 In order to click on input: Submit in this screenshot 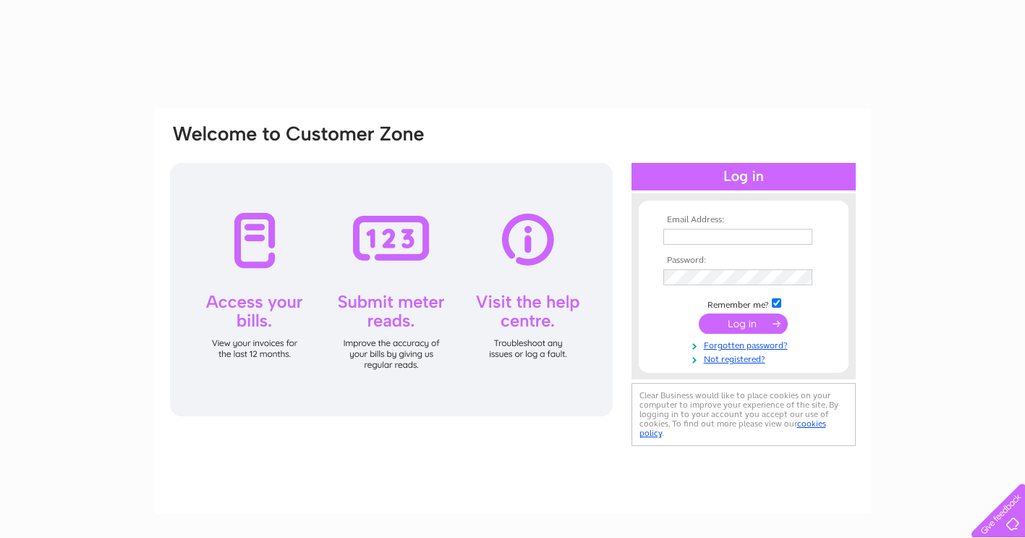, I will do `click(743, 323)`.